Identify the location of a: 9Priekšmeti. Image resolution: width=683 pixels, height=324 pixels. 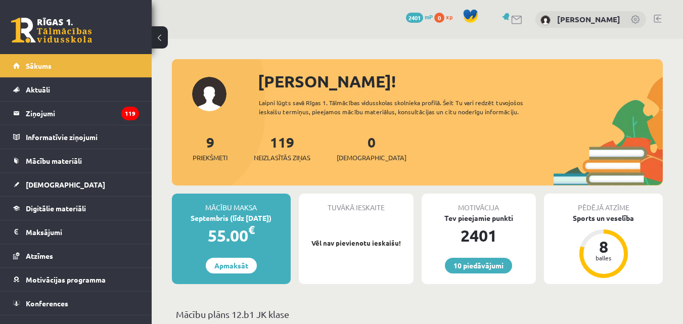
(210, 148).